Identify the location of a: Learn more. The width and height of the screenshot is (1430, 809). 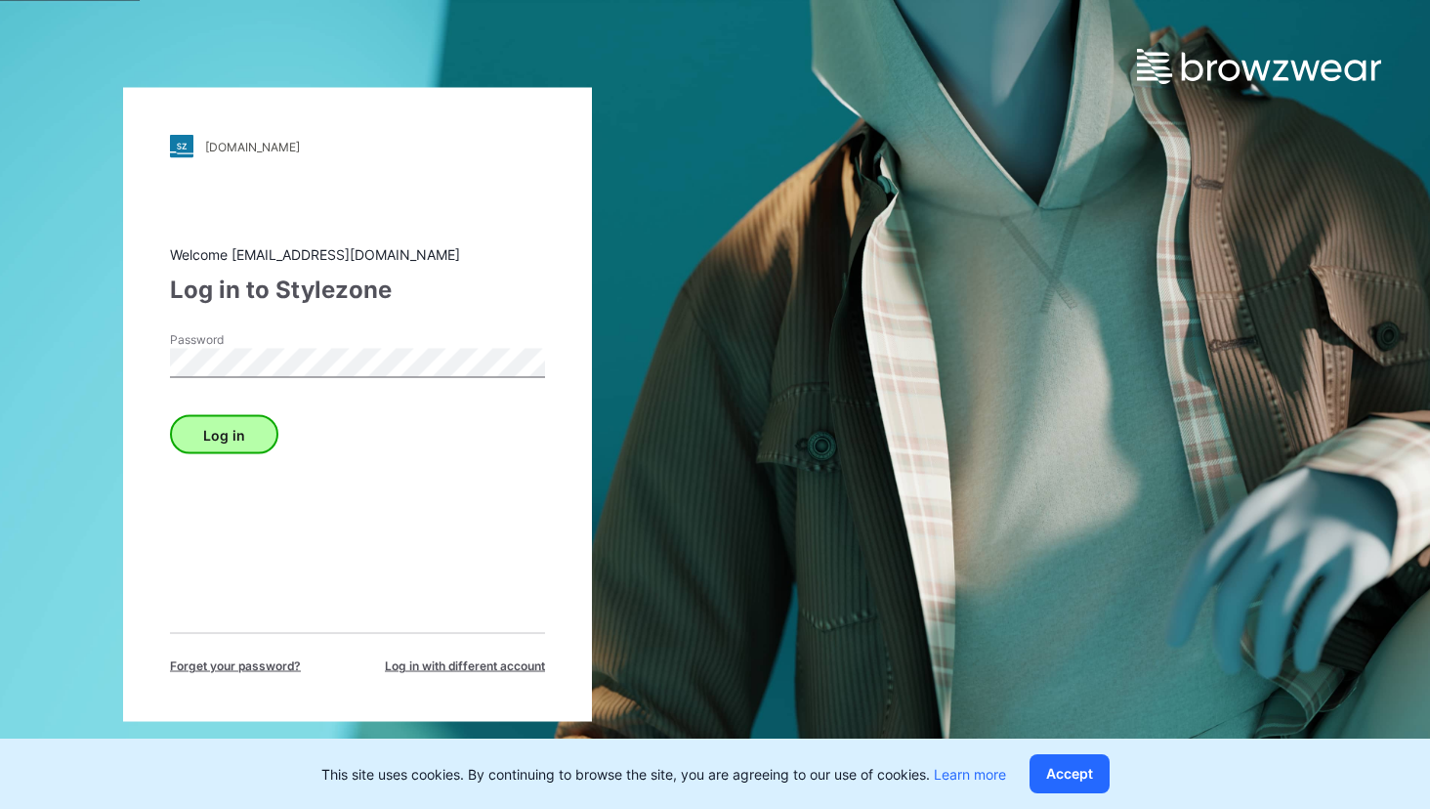
(970, 774).